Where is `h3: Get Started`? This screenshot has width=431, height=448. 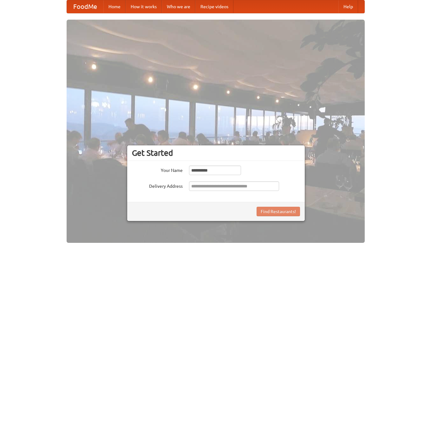 h3: Get Started is located at coordinates (216, 153).